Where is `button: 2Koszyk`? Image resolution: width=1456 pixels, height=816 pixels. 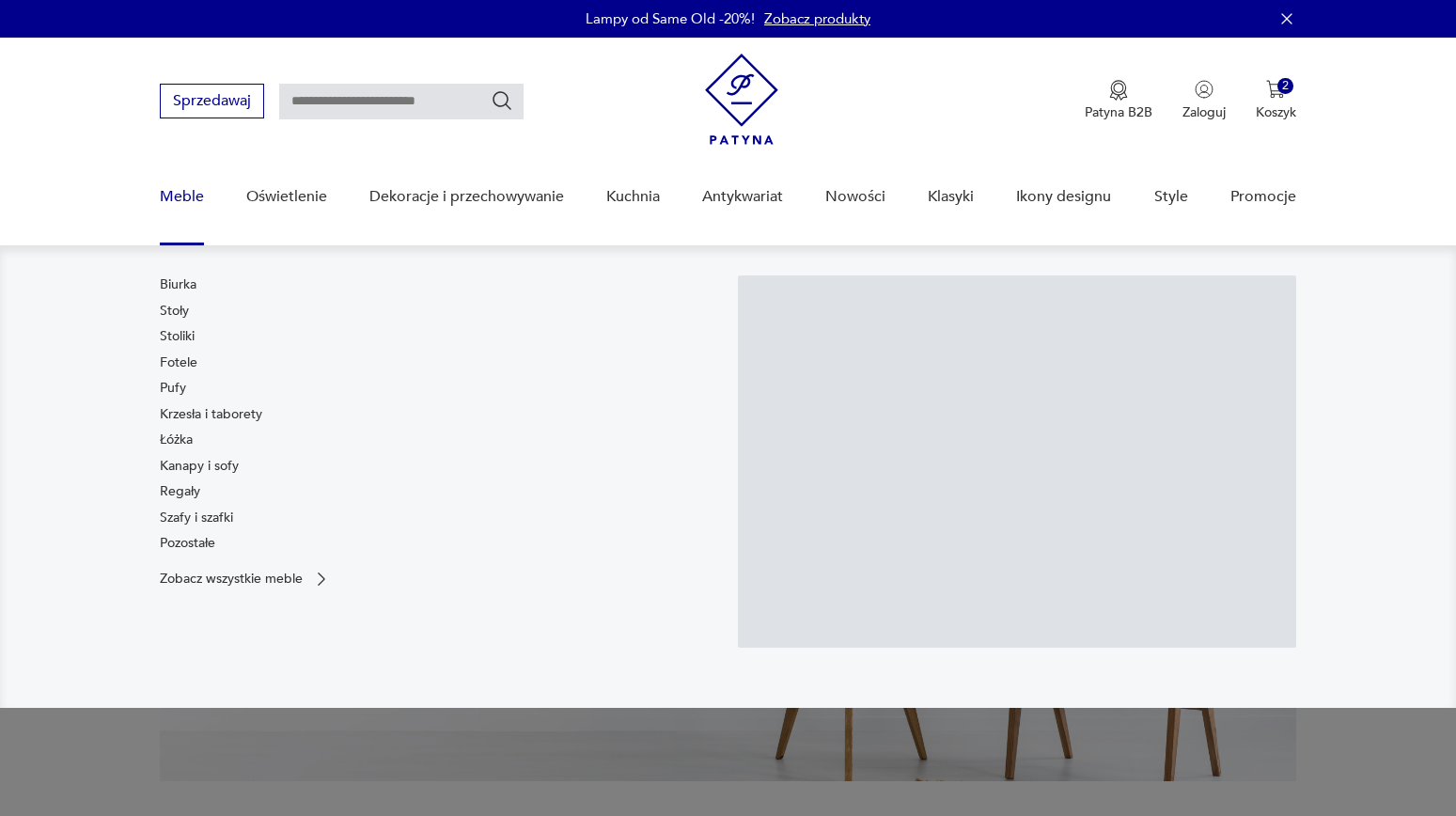 button: 2Koszyk is located at coordinates (1275, 101).